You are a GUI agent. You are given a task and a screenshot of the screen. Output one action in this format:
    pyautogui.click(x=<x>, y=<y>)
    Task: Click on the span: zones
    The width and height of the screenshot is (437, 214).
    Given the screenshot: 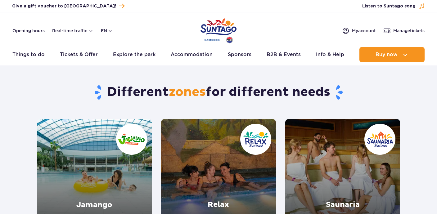 What is the action you would take?
    pyautogui.click(x=187, y=92)
    